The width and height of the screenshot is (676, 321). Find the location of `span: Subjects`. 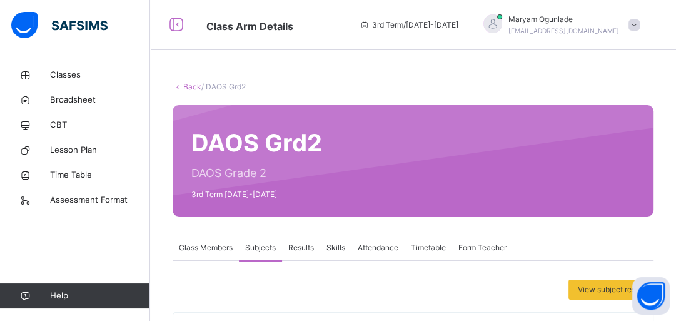

span: Subjects is located at coordinates (260, 248).